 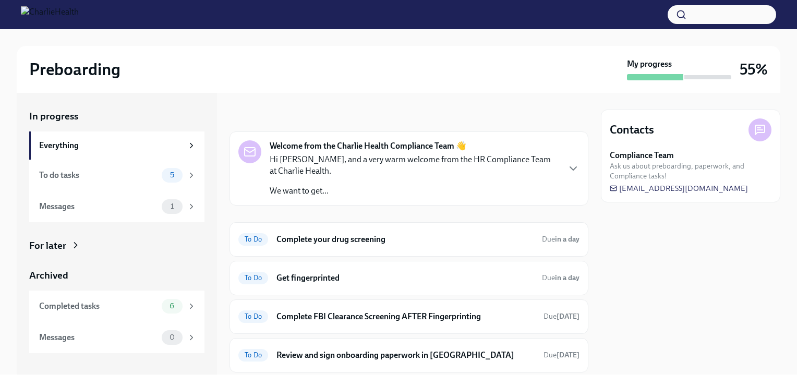 What do you see at coordinates (117, 146) in the screenshot?
I see `a: Everything` at bounding box center [117, 146].